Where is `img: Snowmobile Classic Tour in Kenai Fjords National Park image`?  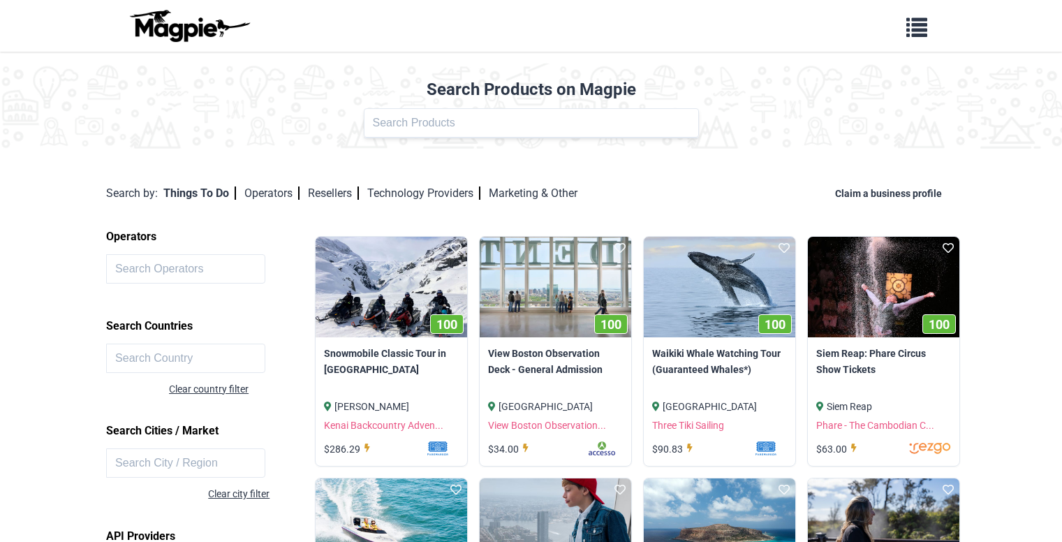
img: Snowmobile Classic Tour in Kenai Fjords National Park image is located at coordinates (391, 287).